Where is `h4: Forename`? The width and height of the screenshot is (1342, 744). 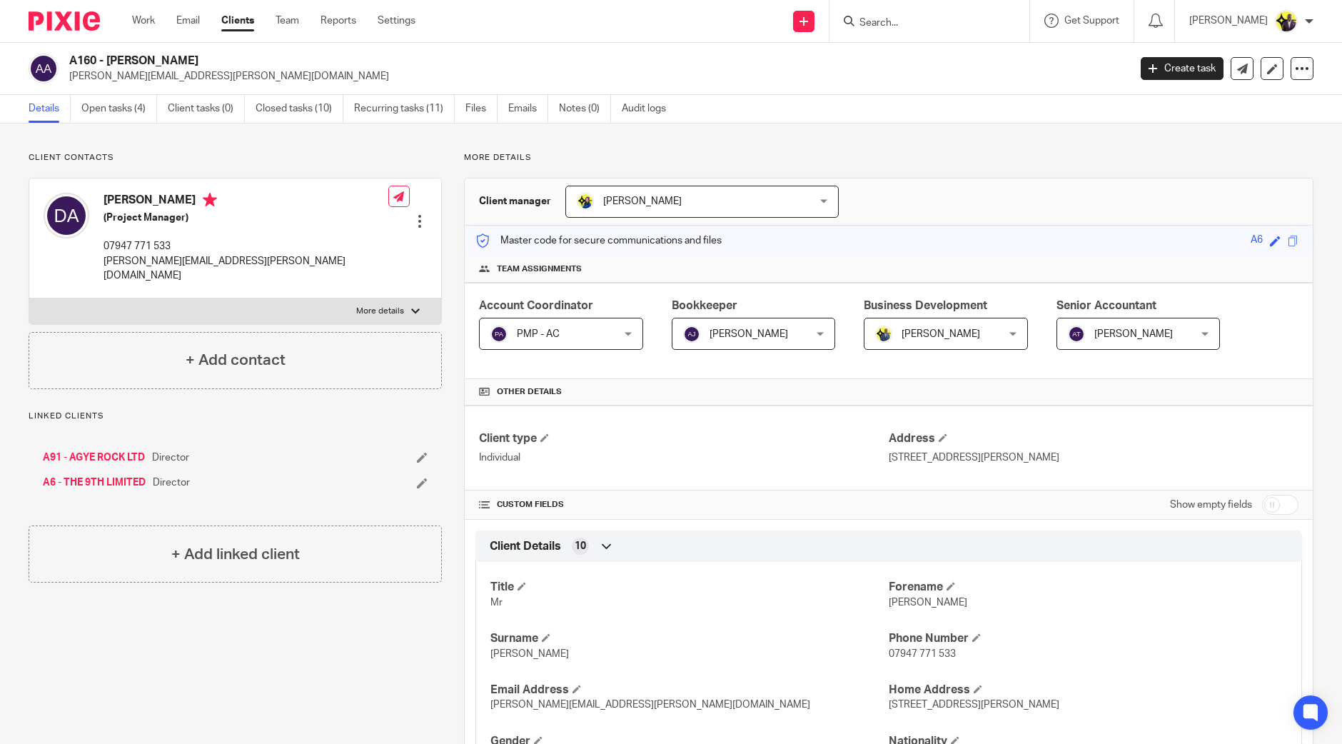
h4: Forename is located at coordinates (1088, 587).